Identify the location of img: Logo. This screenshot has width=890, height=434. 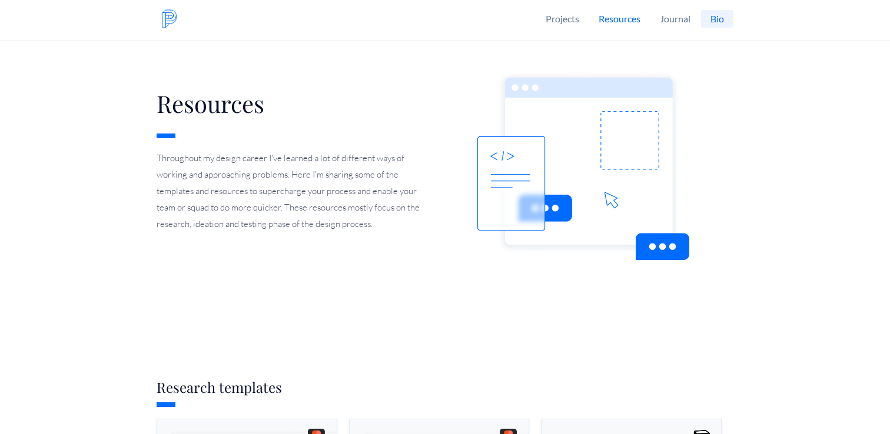
(169, 19).